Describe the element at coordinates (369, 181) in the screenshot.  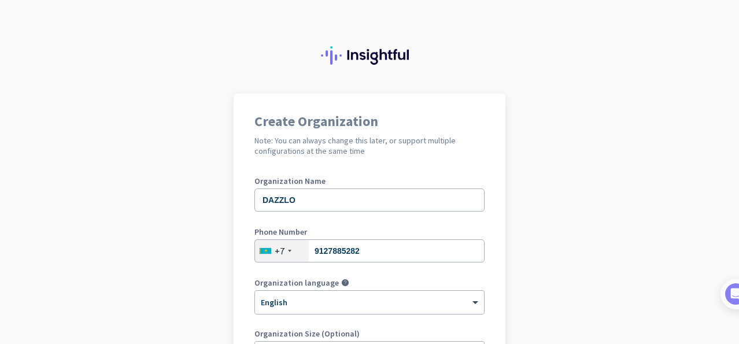
I see `label: Organization Name` at that location.